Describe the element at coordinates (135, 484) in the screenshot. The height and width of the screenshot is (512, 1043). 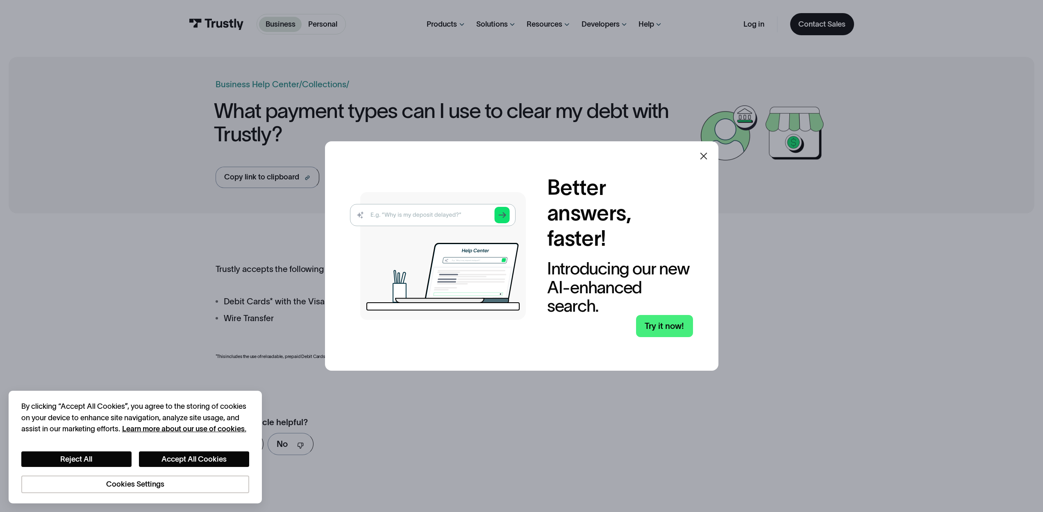
I see `button: Cookies Settings` at that location.